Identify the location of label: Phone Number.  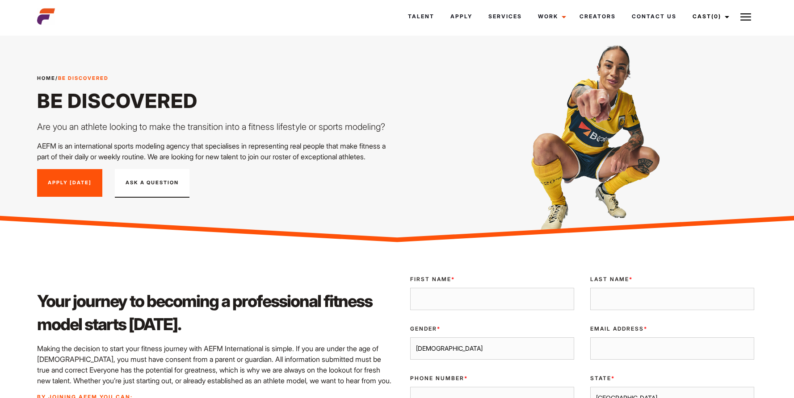
(492, 379).